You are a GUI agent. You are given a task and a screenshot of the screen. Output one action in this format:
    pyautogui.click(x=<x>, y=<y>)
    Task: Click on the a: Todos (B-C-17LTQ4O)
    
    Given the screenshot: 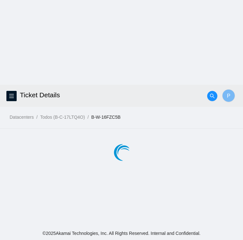 What is the action you would take?
    pyautogui.click(x=62, y=117)
    